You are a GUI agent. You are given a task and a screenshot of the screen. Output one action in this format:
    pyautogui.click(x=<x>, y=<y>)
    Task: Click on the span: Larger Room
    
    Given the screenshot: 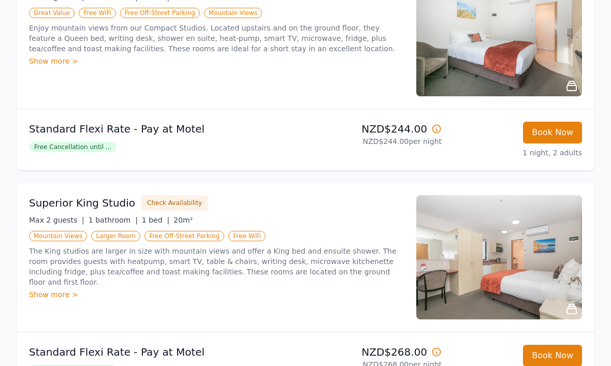 What is the action you would take?
    pyautogui.click(x=115, y=237)
    